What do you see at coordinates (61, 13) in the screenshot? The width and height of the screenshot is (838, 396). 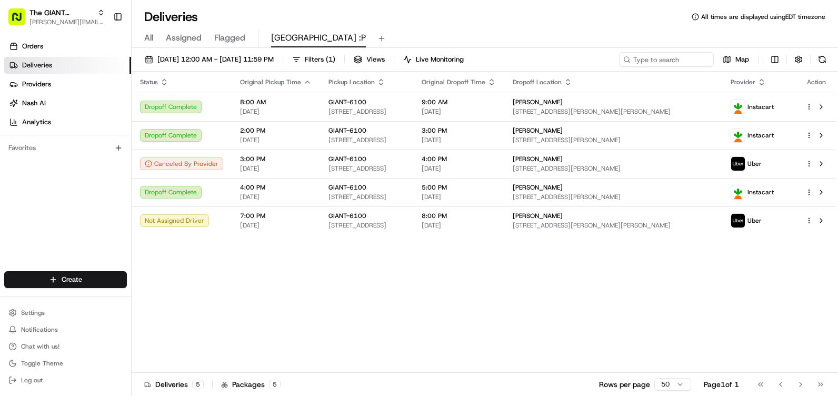 I see `span: The GIANT Company` at bounding box center [61, 13].